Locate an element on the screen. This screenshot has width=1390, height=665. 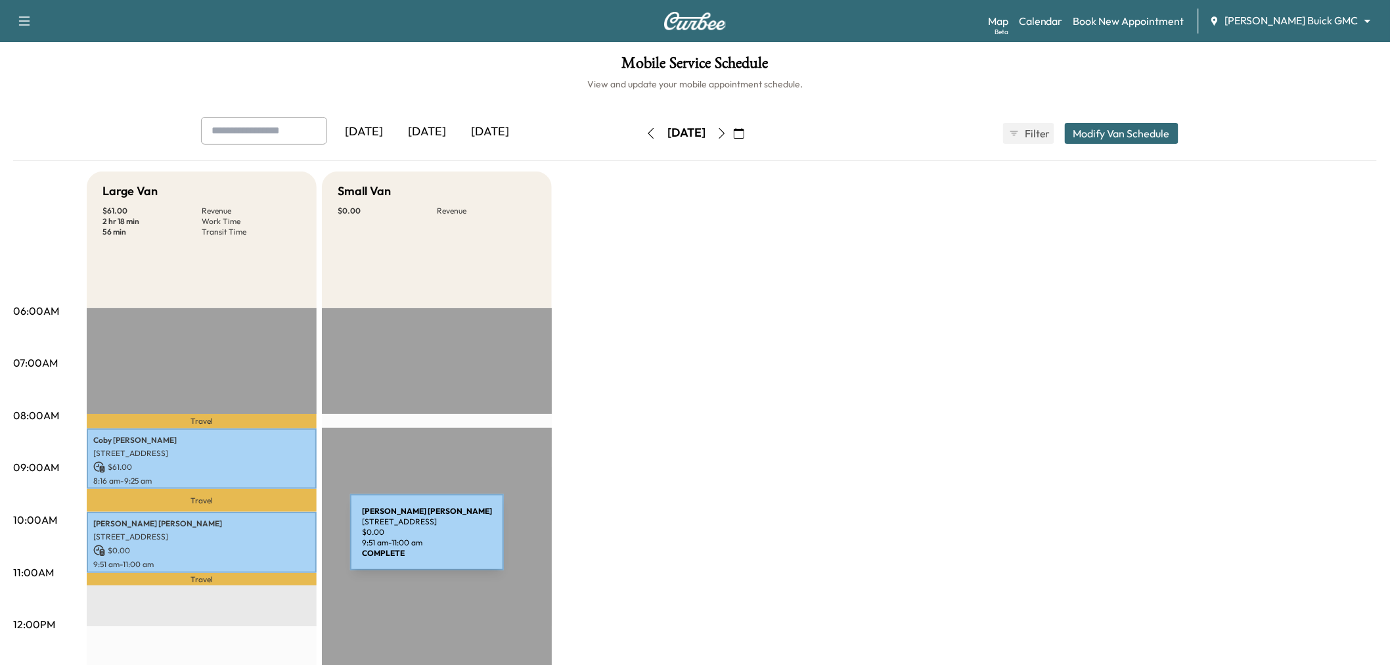
button: Filter is located at coordinates (1029, 133).